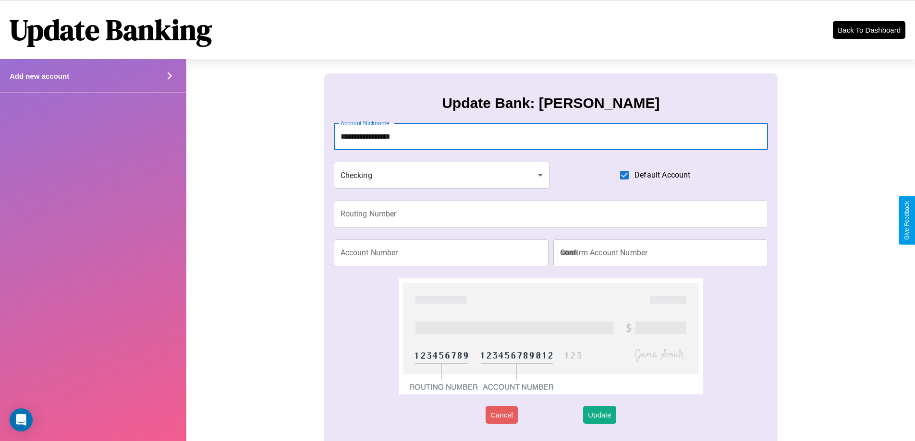 This screenshot has height=441, width=915. I want to click on span: Default Account, so click(662, 175).